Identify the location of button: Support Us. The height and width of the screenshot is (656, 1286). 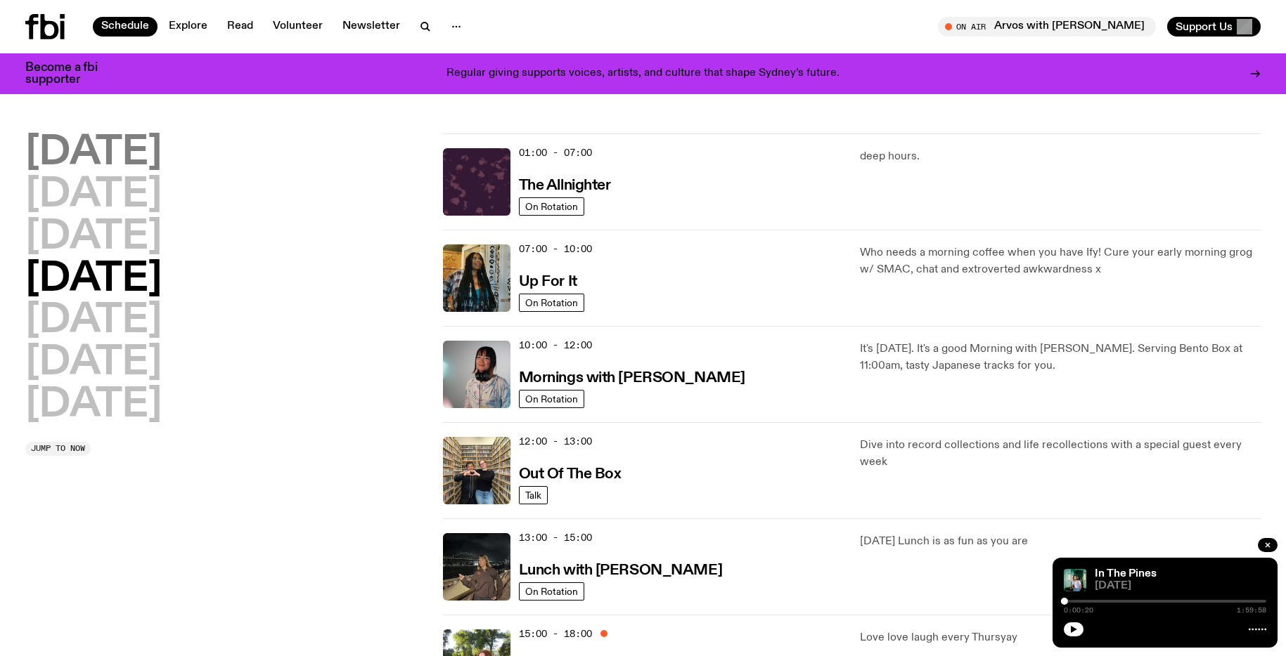
(1213, 27).